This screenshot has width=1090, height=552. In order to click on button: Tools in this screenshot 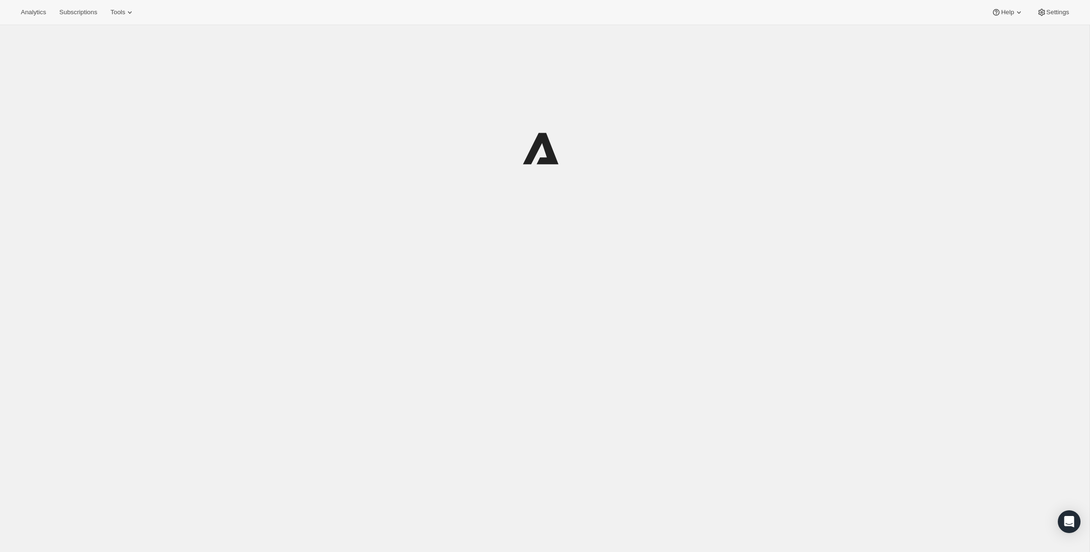, I will do `click(122, 12)`.